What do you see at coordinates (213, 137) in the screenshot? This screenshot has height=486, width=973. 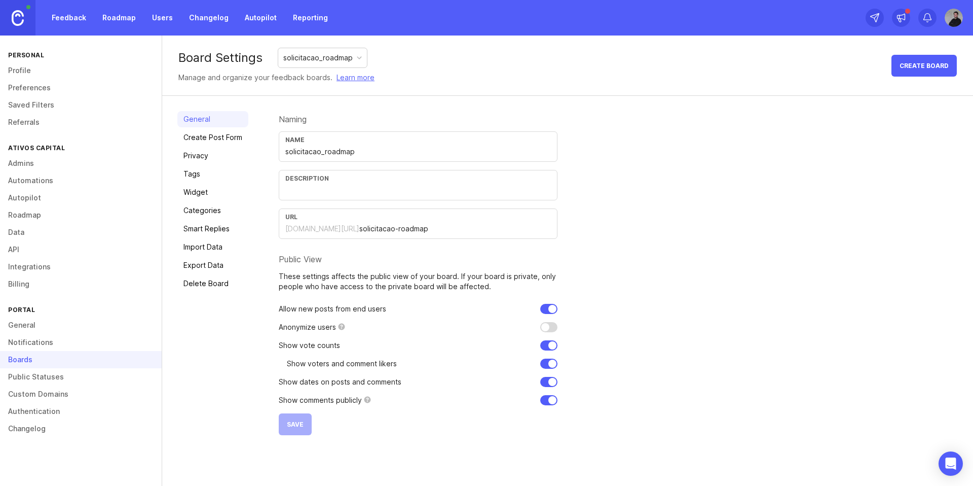 I see `a: Create Post Form` at bounding box center [213, 137].